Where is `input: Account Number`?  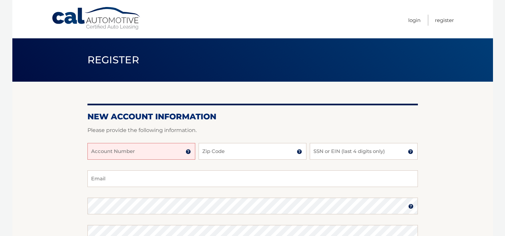 input: Account Number is located at coordinates (141, 151).